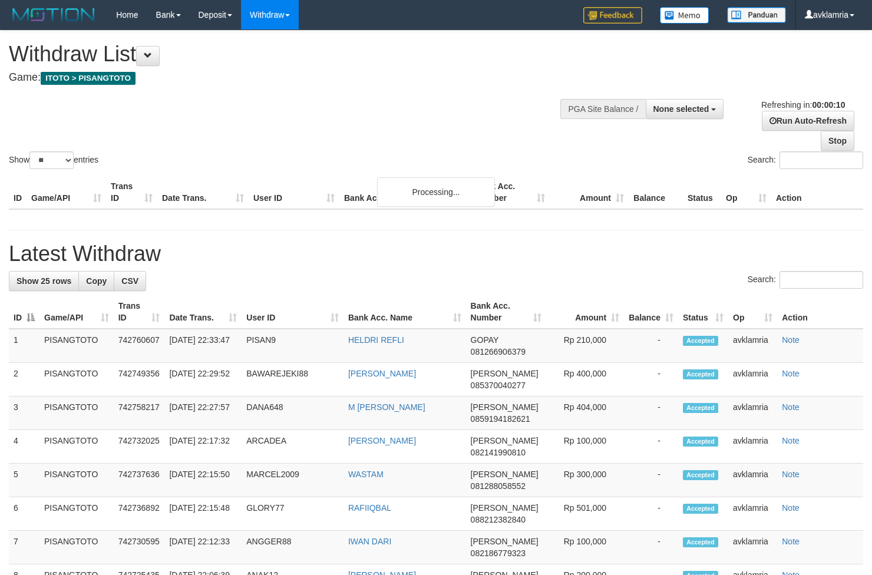 The height and width of the screenshot is (575, 872). I want to click on span: GOPAY, so click(484, 340).